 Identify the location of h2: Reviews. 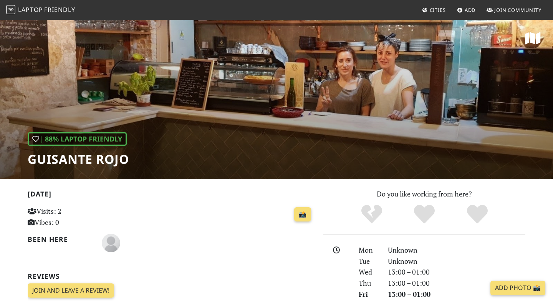
(171, 276).